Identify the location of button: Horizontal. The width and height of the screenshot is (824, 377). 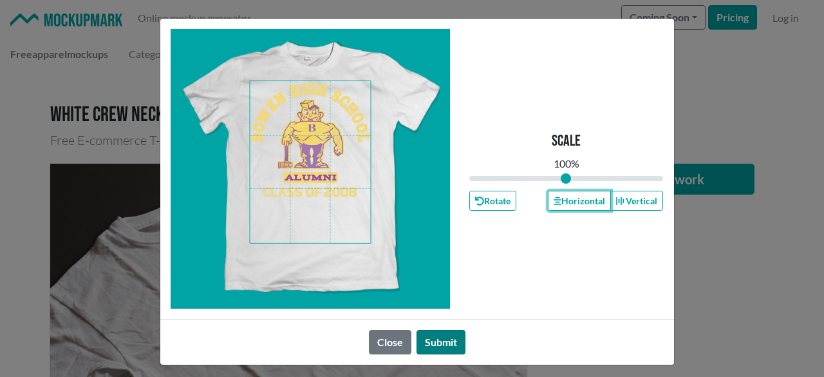
(580, 200).